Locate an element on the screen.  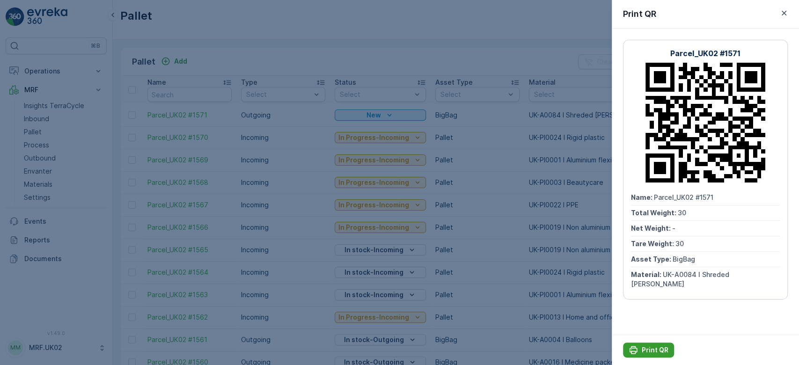
span: Tare Weight : is located at coordinates (653, 243).